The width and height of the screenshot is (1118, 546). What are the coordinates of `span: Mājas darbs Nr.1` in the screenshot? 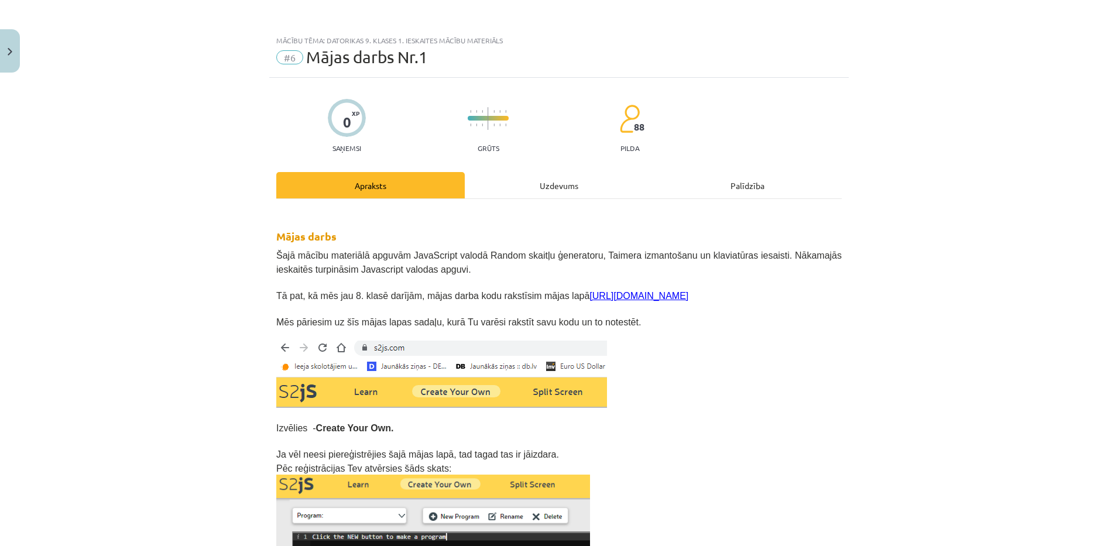 It's located at (367, 57).